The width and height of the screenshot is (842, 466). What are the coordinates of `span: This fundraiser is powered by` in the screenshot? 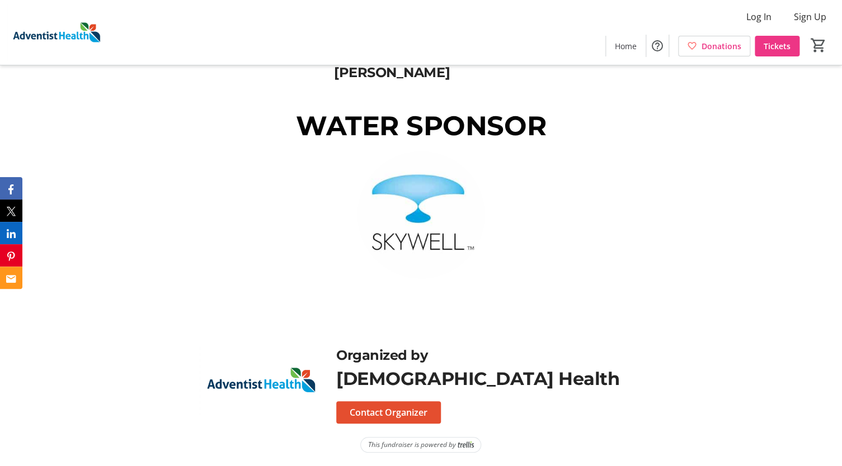 It's located at (411, 445).